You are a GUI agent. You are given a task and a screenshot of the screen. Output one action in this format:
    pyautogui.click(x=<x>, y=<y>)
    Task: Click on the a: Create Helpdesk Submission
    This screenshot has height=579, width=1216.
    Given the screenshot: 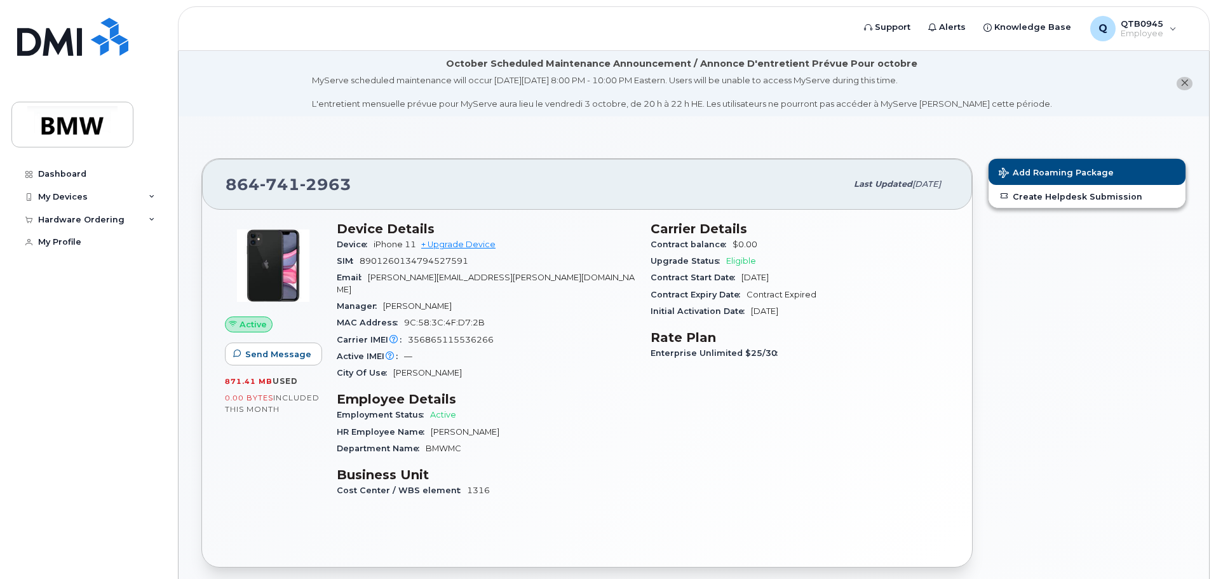 What is the action you would take?
    pyautogui.click(x=1087, y=196)
    